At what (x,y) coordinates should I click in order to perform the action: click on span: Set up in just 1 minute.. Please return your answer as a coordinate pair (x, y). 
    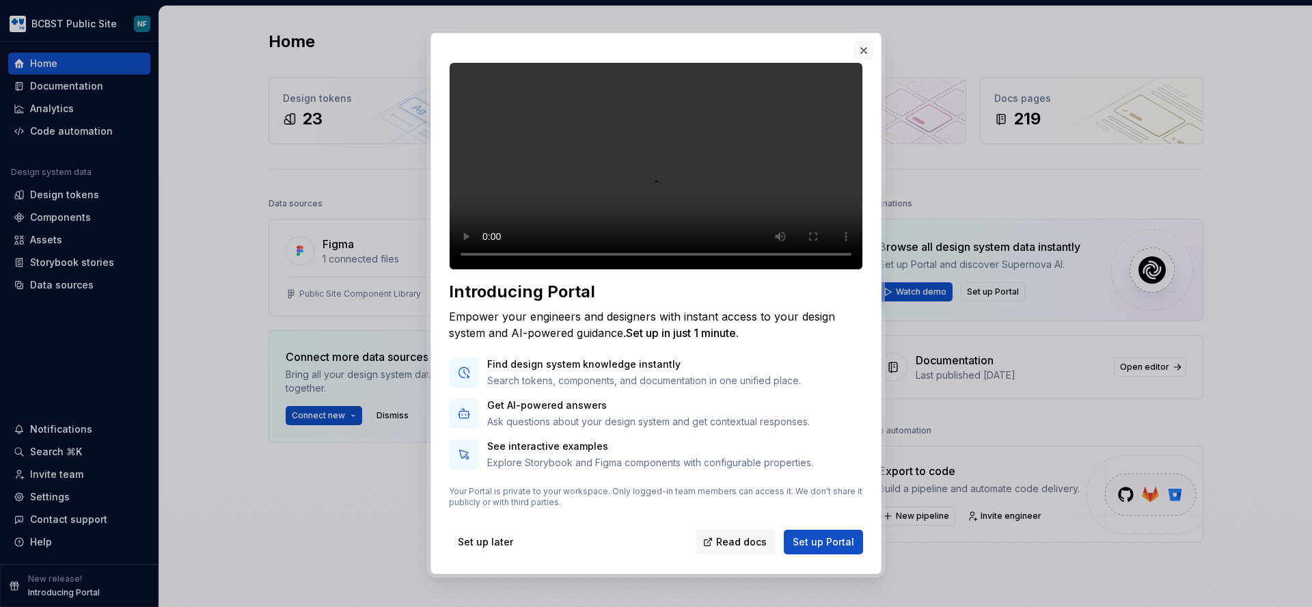
    Looking at the image, I should click on (682, 333).